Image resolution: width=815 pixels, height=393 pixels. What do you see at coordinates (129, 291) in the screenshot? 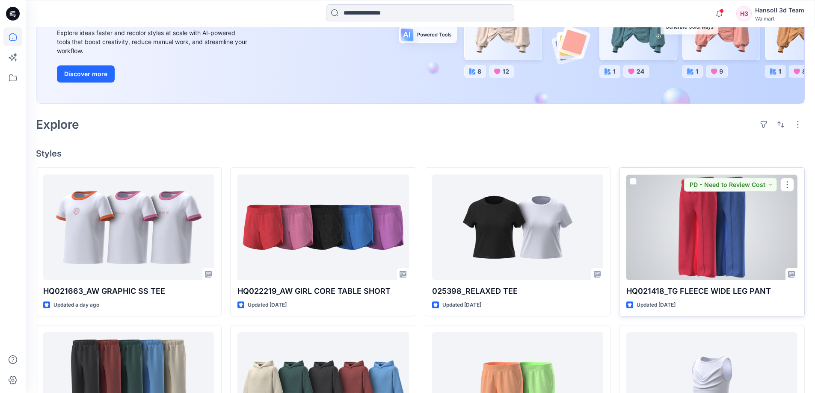
I see `p: HQ021663_AW GRAPHIC SS TEE` at bounding box center [129, 291].